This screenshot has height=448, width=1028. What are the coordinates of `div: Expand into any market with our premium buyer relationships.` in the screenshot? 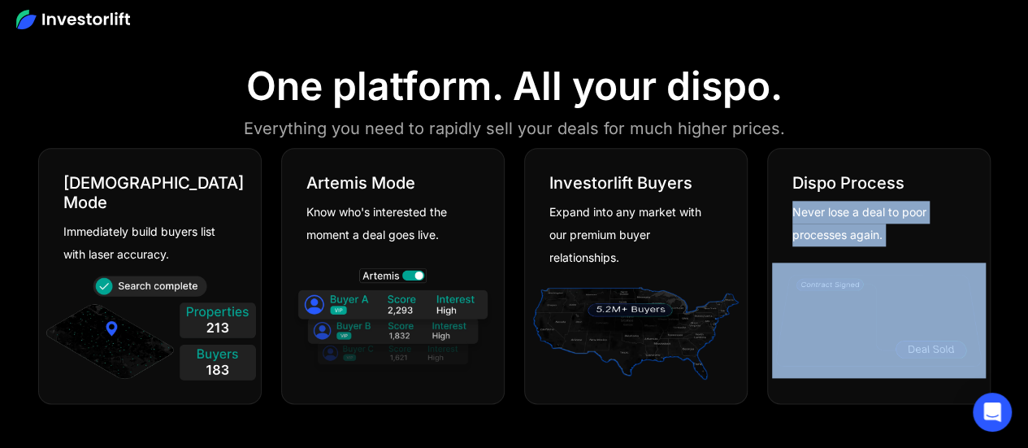 It's located at (630, 235).